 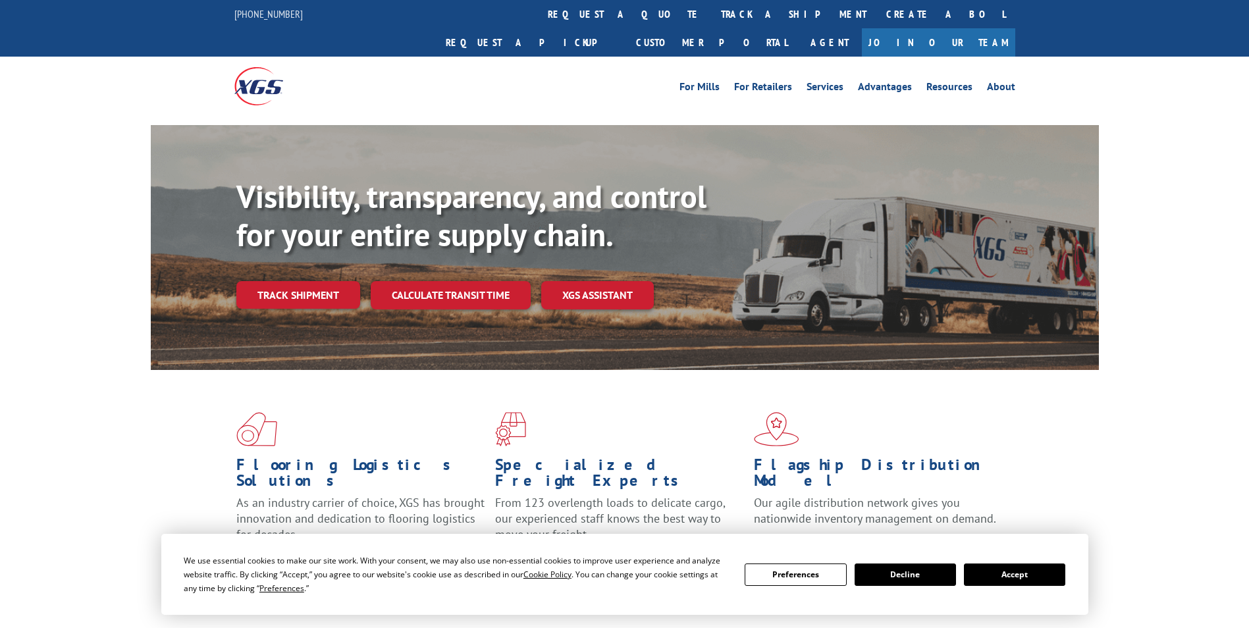 What do you see at coordinates (450, 295) in the screenshot?
I see `a: Calculate transit time` at bounding box center [450, 295].